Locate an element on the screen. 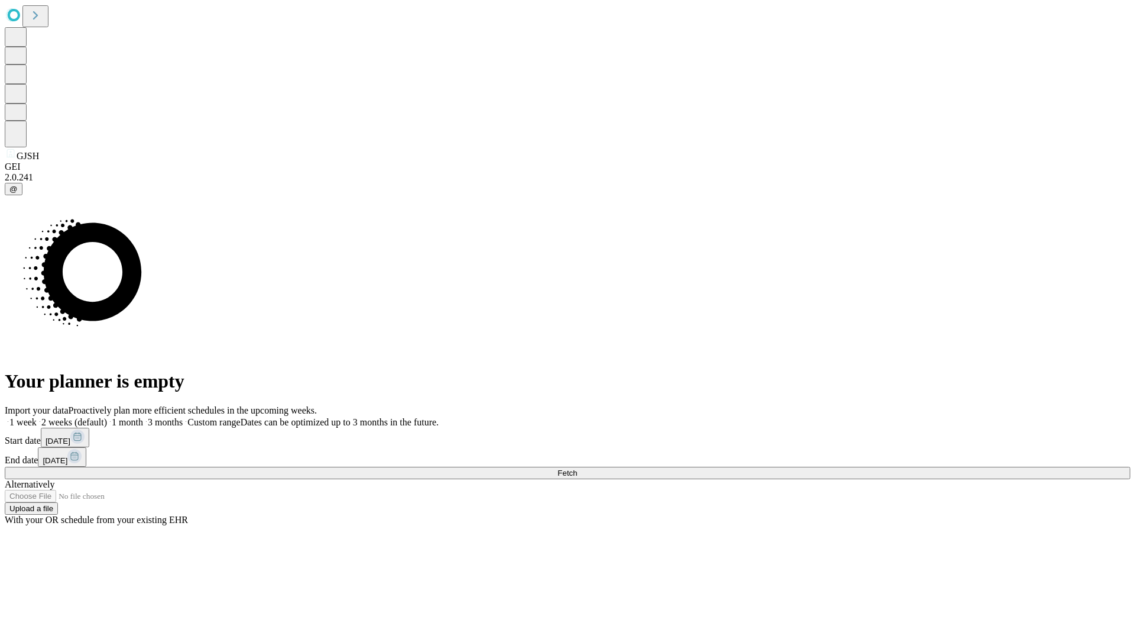 This screenshot has width=1135, height=639. span: Fetch is located at coordinates (567, 472).